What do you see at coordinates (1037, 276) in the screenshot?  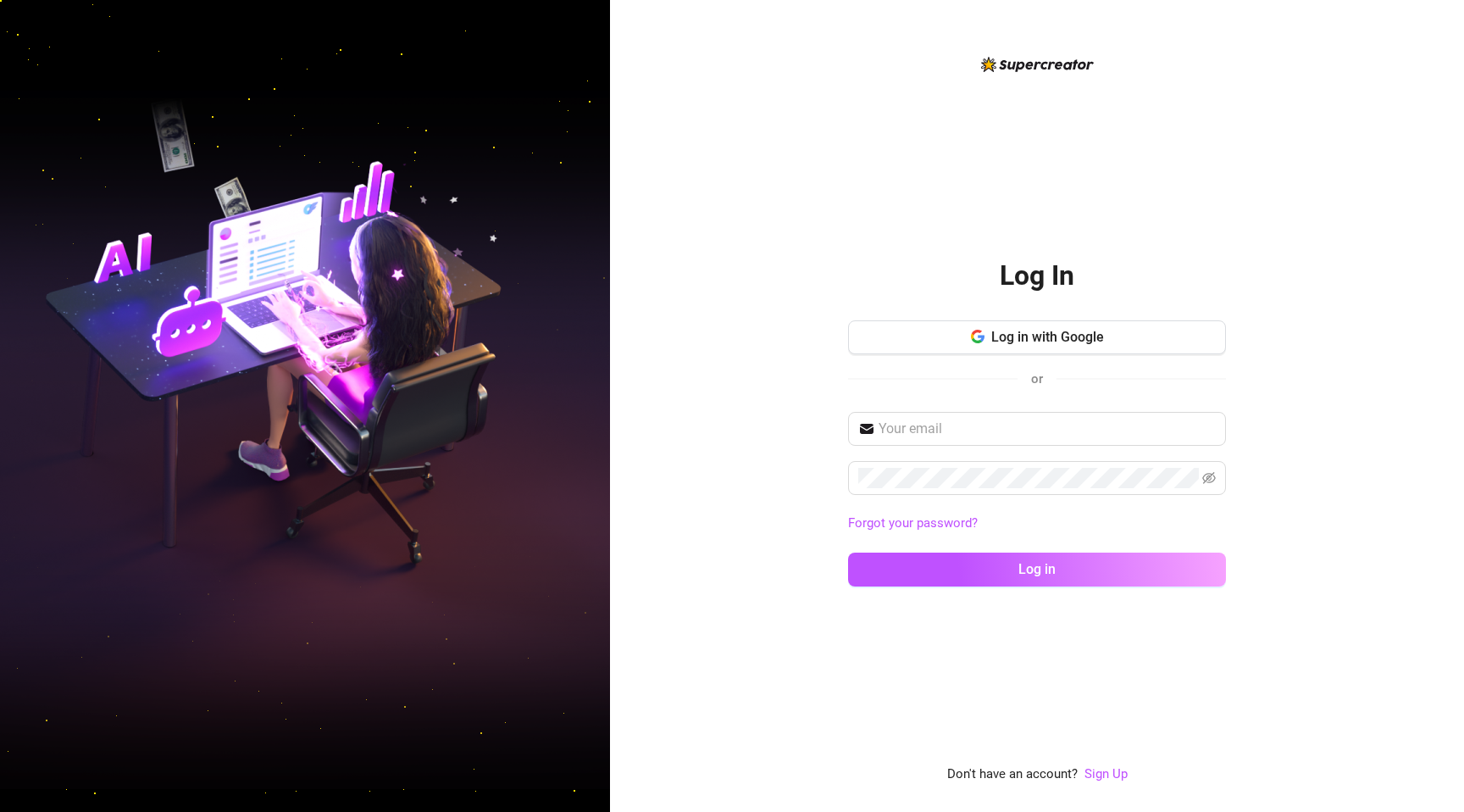 I see `h2: Log In` at bounding box center [1037, 276].